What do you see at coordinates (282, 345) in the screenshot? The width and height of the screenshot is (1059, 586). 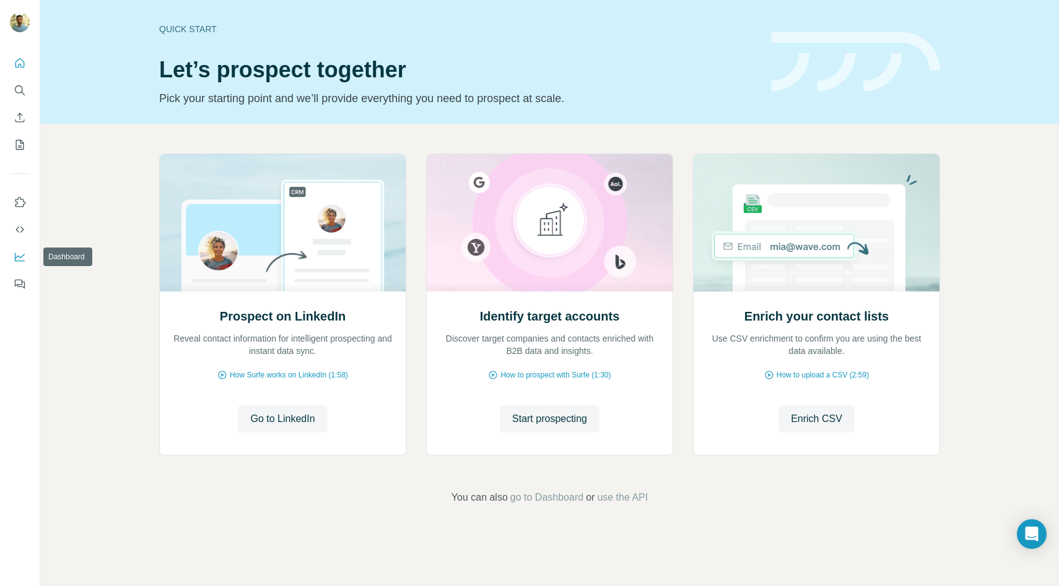 I see `p: Reveal contact information for intelligent prospecting and instant data sync.` at bounding box center [282, 345].